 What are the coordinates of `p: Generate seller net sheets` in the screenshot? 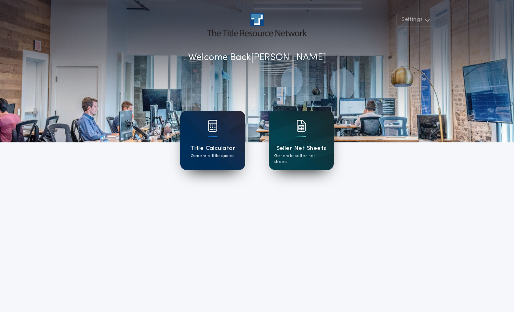 It's located at (302, 159).